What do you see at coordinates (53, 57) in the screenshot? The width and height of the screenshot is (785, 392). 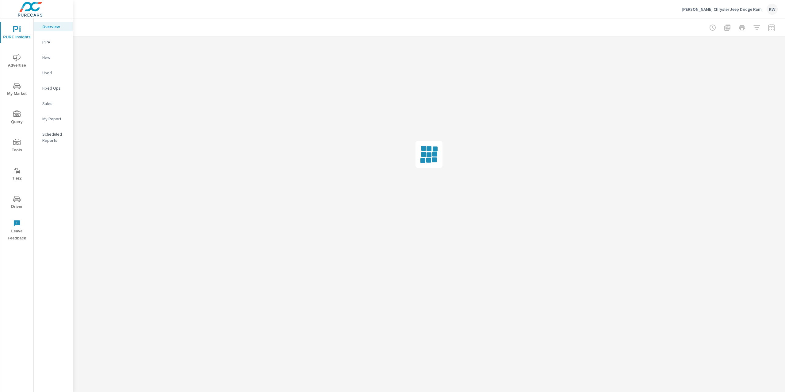 I see `div: New` at bounding box center [53, 57].